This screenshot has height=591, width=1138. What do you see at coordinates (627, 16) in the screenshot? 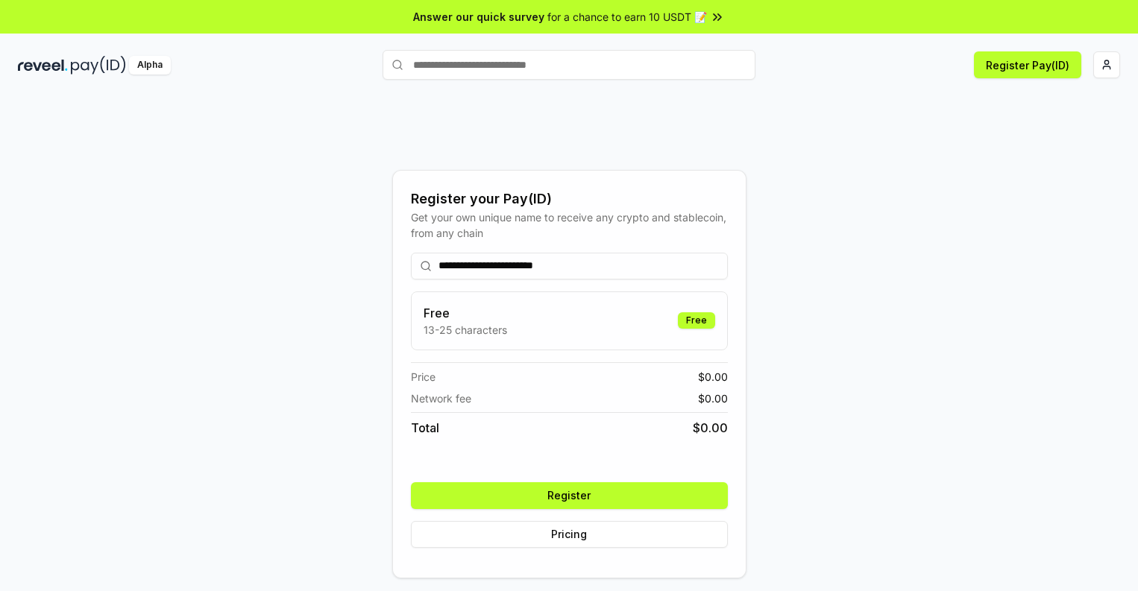
I see `span: for a chance to earn 10 USDT 📝` at bounding box center [627, 16].